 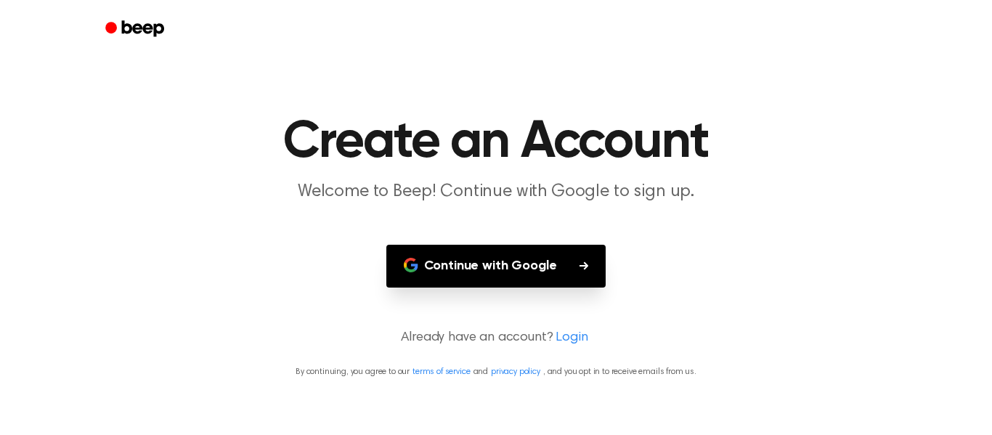 What do you see at coordinates (572, 338) in the screenshot?
I see `a: Login` at bounding box center [572, 338].